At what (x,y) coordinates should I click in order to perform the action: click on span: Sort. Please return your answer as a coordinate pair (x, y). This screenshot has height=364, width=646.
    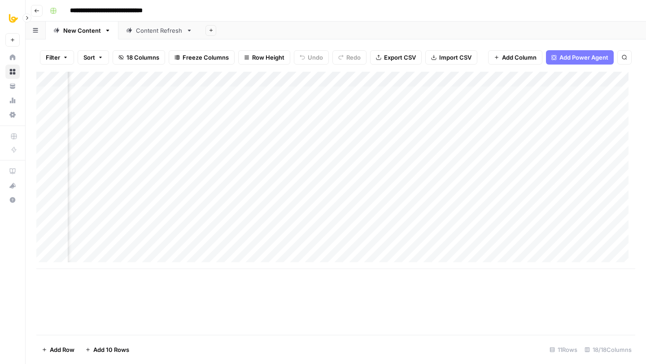
    Looking at the image, I should click on (89, 57).